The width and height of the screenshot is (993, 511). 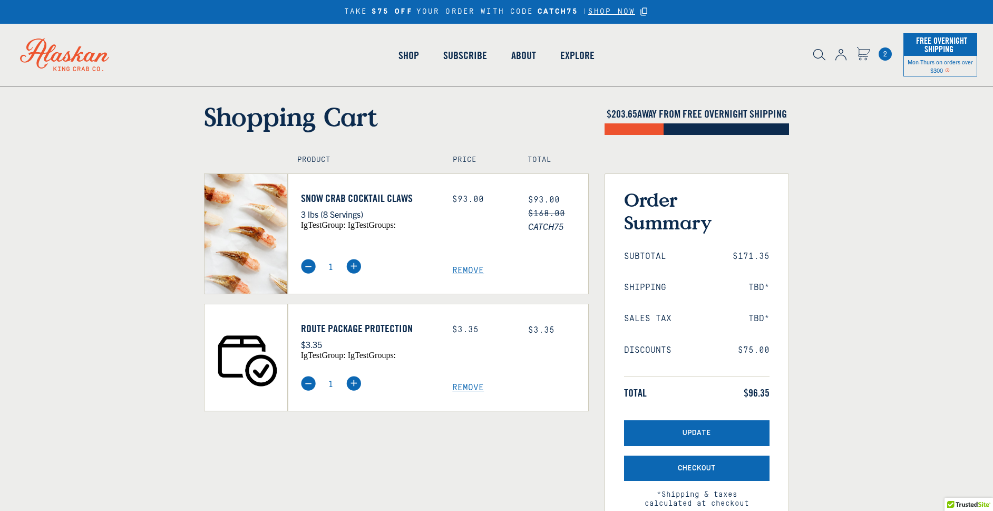 What do you see at coordinates (369, 198) in the screenshot?
I see `a: Snow Crab Cocktail Claws` at bounding box center [369, 198].